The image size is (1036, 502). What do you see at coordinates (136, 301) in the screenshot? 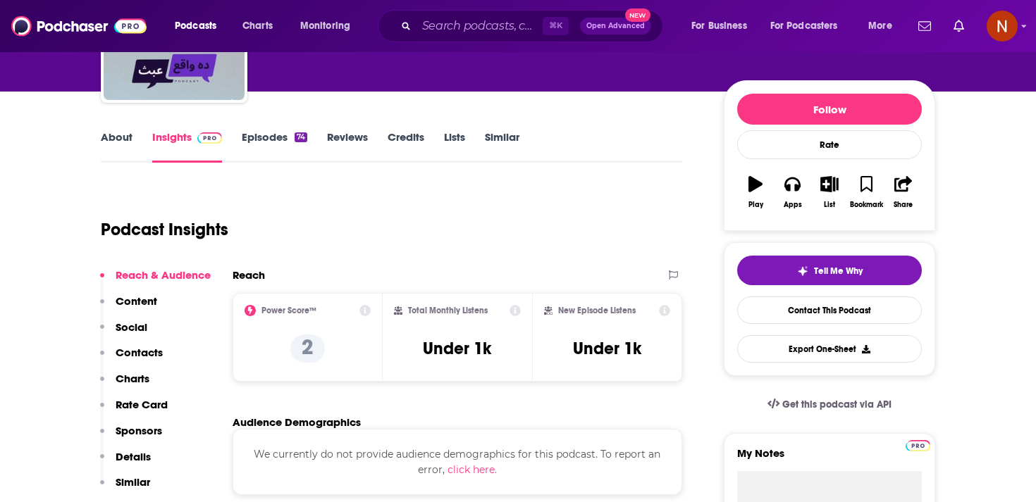
I see `p: Content` at bounding box center [136, 301].